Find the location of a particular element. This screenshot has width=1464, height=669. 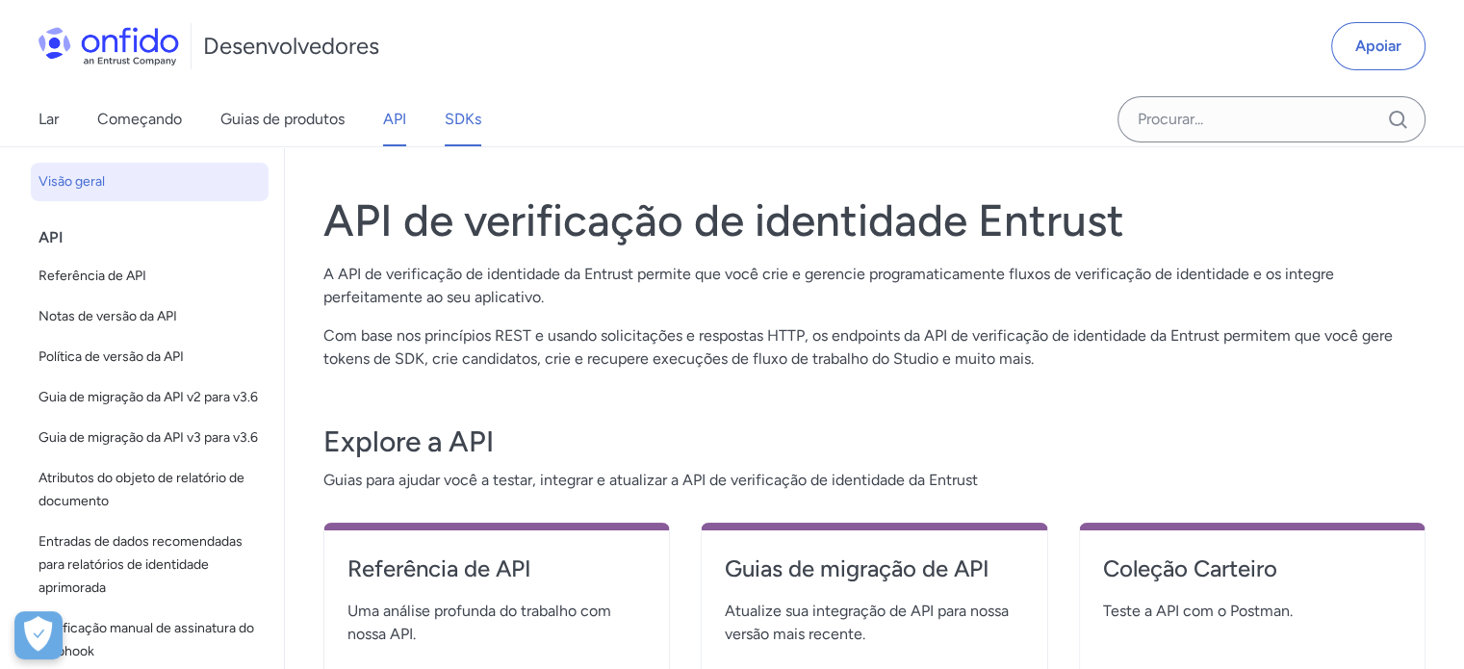

font: Atualize sua integração de API para nossa versão mais recente. is located at coordinates (866, 622).